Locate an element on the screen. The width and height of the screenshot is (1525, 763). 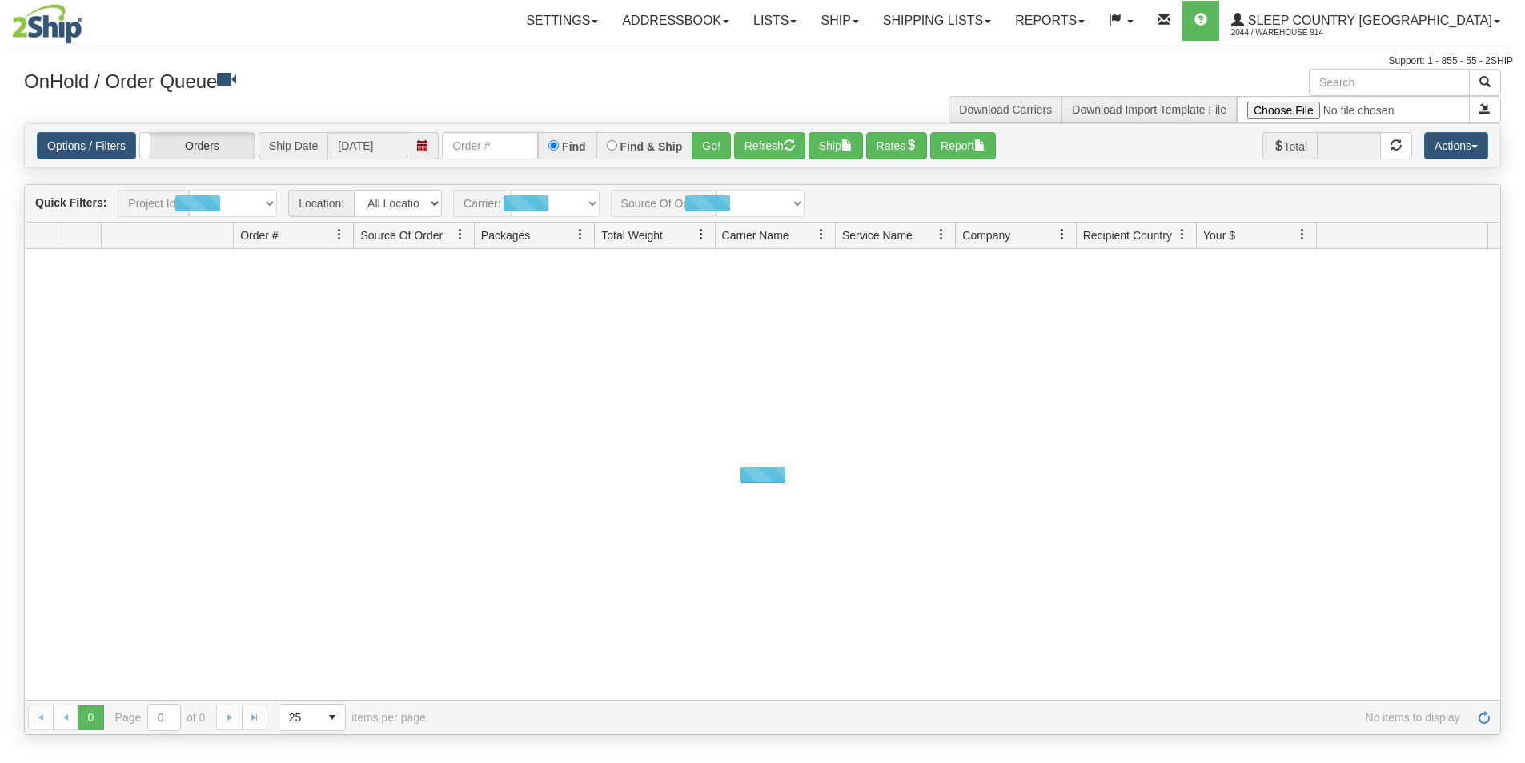
a: Shipping lists is located at coordinates (936, 21).